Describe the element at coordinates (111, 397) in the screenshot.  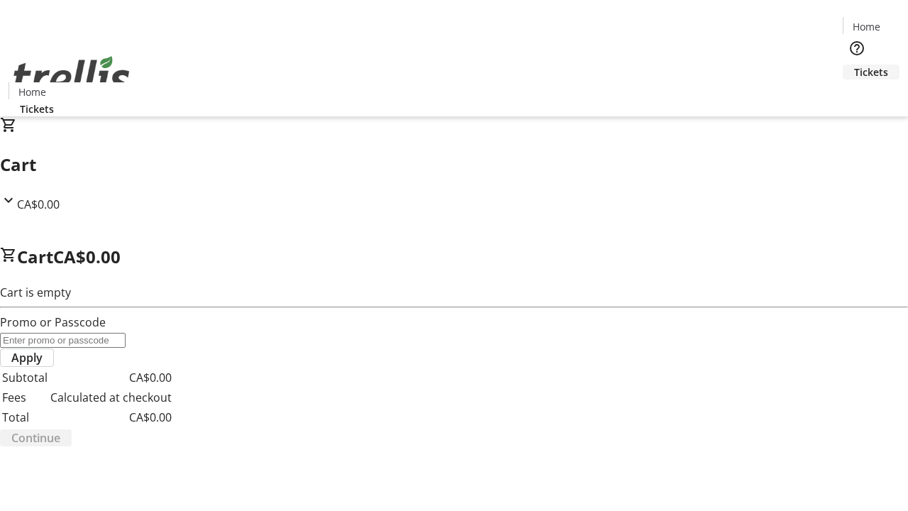
I see `td: Calculated at checkout` at that location.